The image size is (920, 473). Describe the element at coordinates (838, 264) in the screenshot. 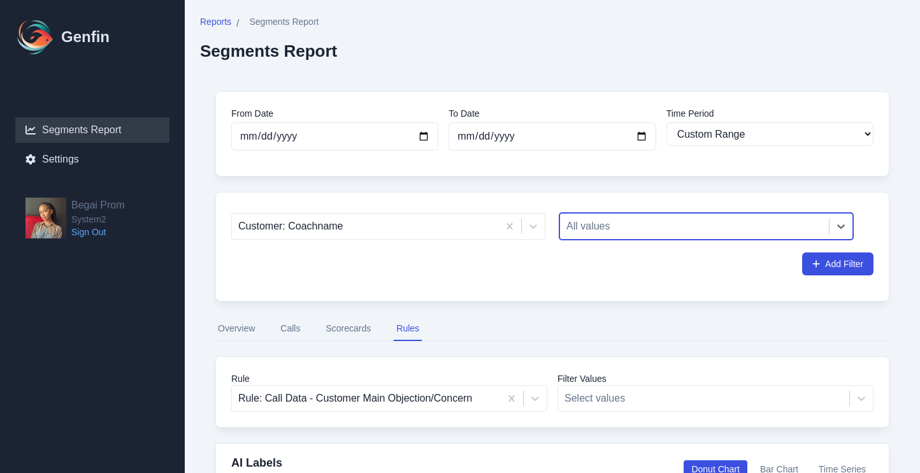

I see `button: Add Filter` at that location.